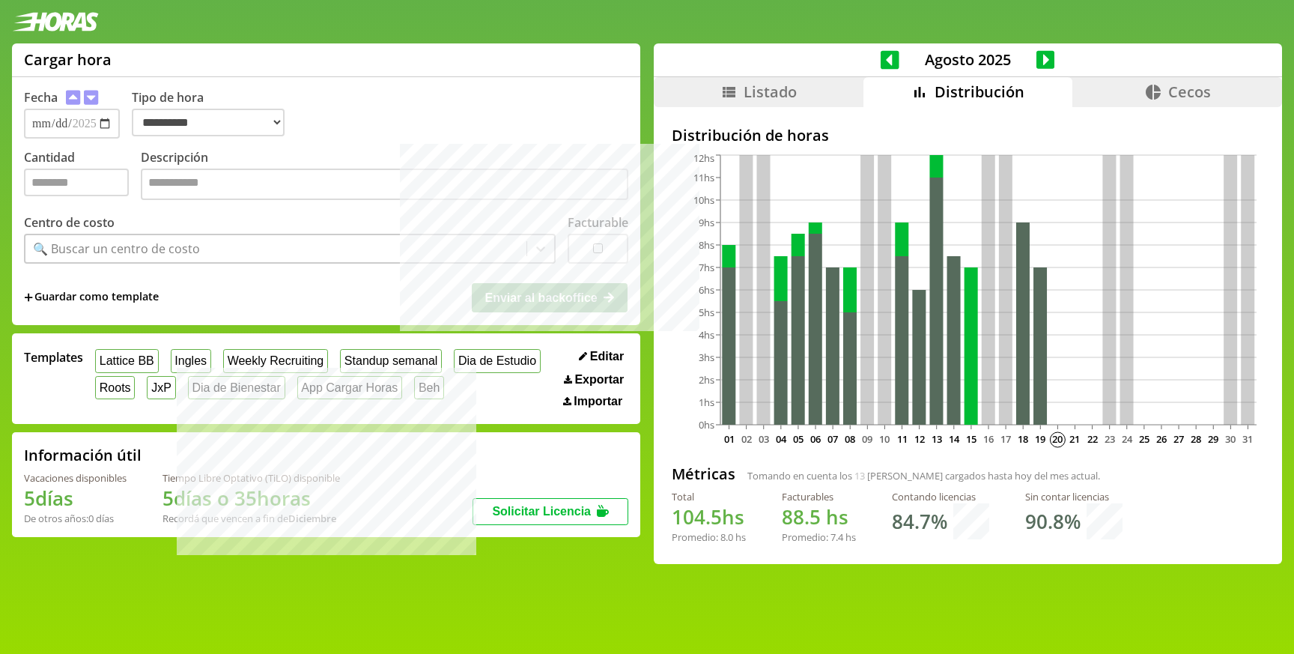  Describe the element at coordinates (1091, 439) in the screenshot. I see `text: 22` at that location.